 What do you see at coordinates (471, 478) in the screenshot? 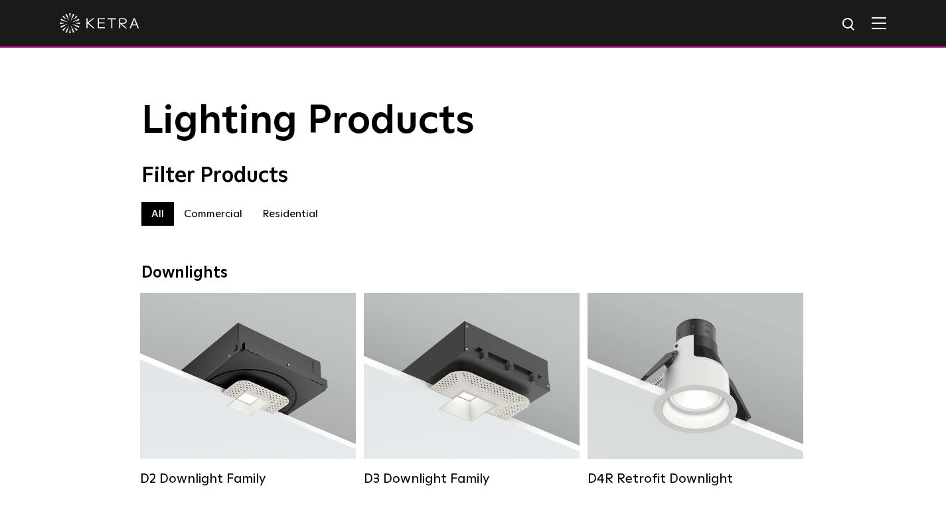
I see `div: D3 Downlight Family` at bounding box center [471, 478].